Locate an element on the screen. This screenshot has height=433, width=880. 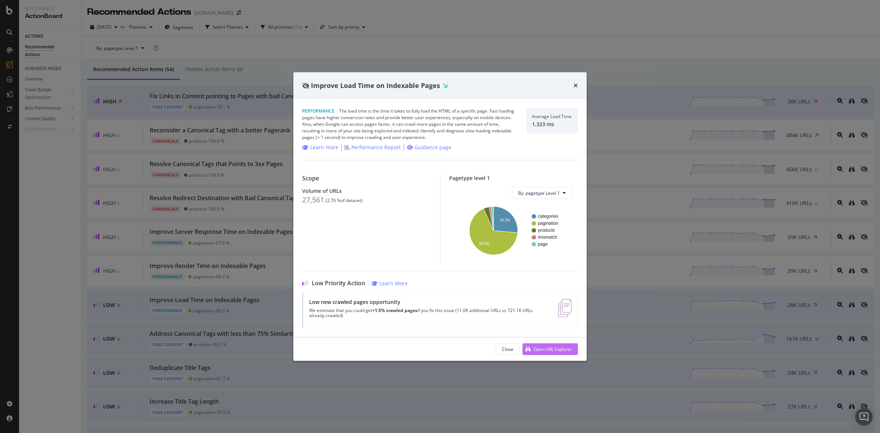
button: Close is located at coordinates (507, 349).